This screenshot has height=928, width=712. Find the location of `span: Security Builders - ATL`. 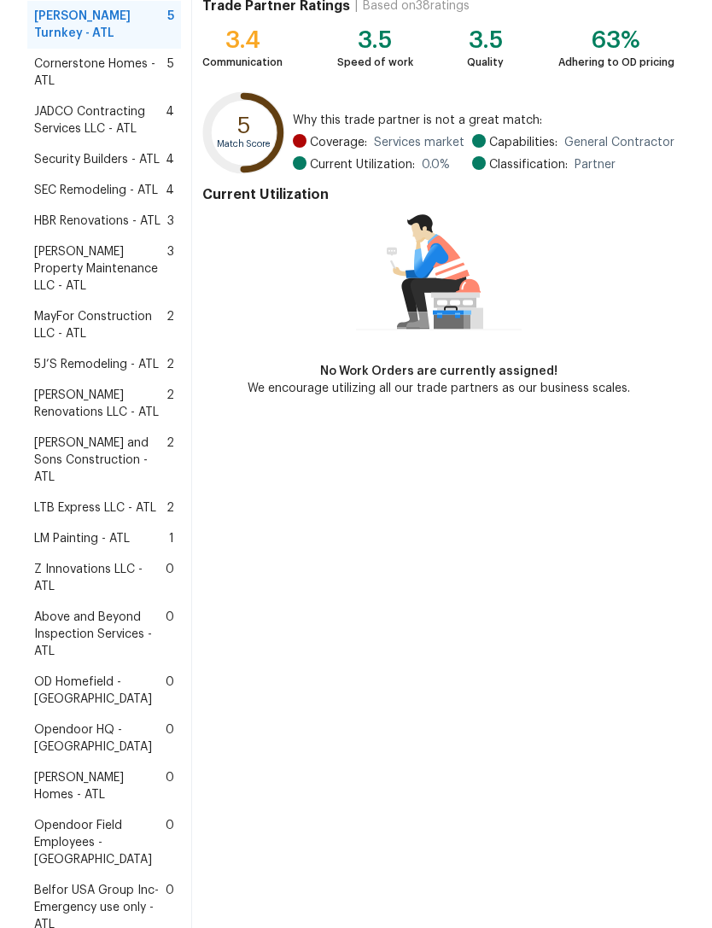

span: Security Builders - ATL is located at coordinates (97, 160).